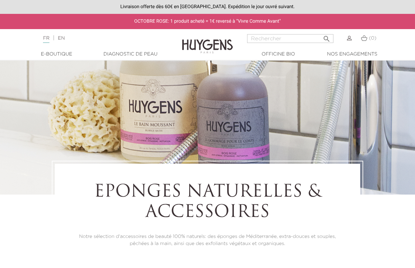 The width and height of the screenshot is (415, 268). I want to click on a: E-Boutique, so click(57, 54).